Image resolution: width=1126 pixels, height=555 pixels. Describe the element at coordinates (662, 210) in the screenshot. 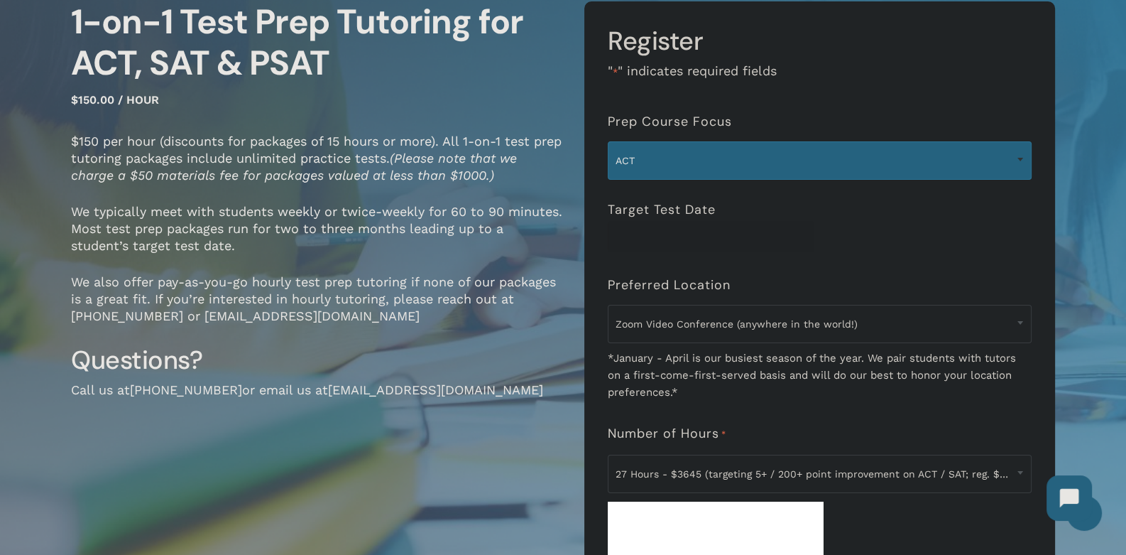

I see `label: Target Test Date` at that location.